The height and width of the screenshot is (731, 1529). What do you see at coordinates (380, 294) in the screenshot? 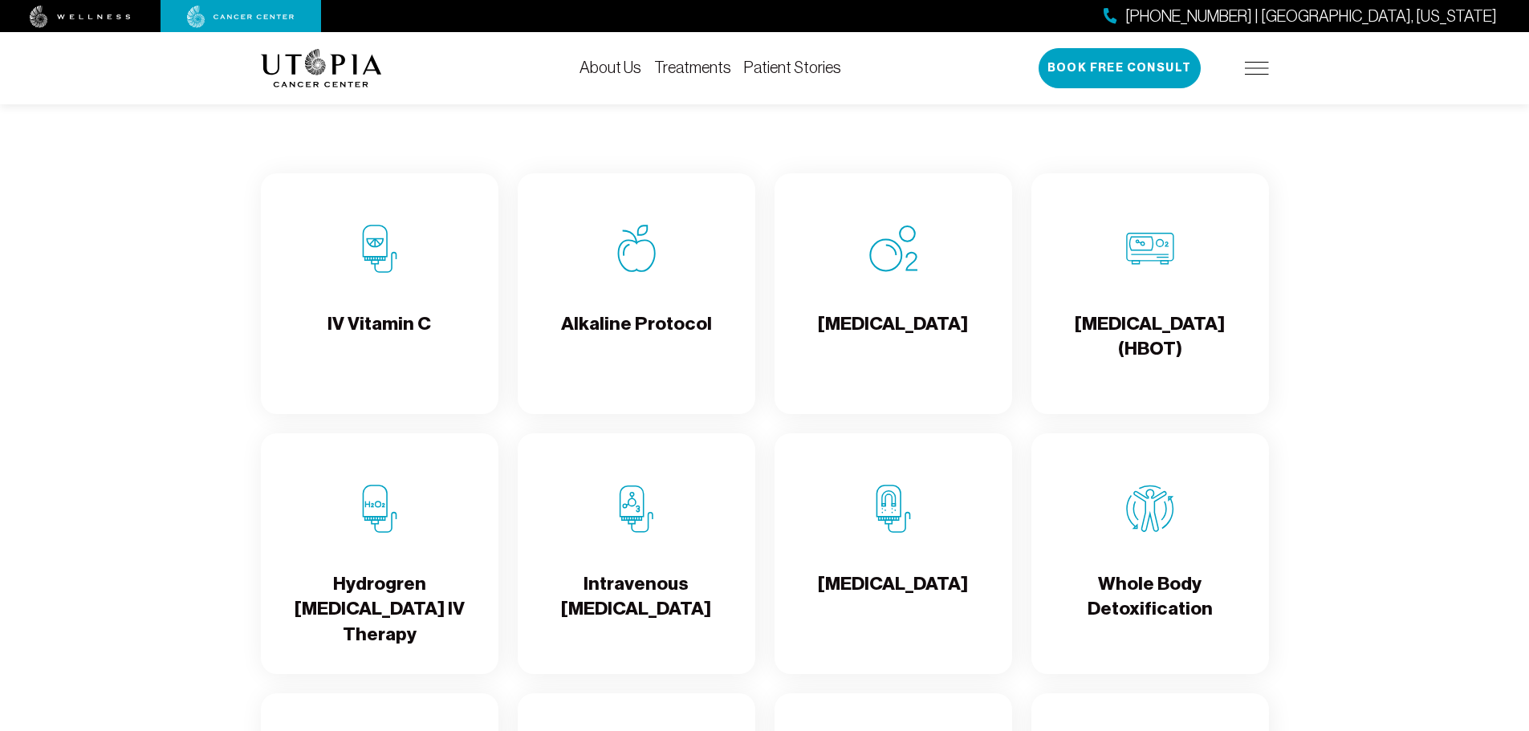
I see `a: IV Vitamin CIV Vitamin C` at bounding box center [380, 294].